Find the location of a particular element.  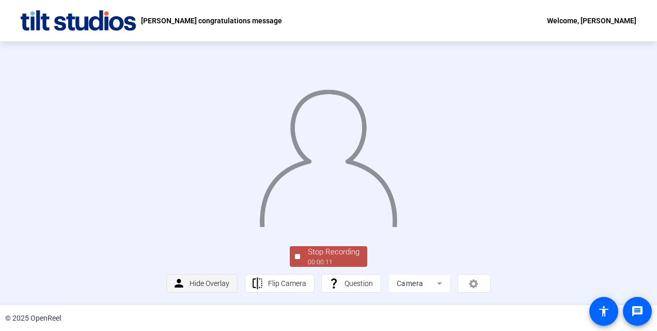

div: © 2025 OpenReel is located at coordinates (33, 318).